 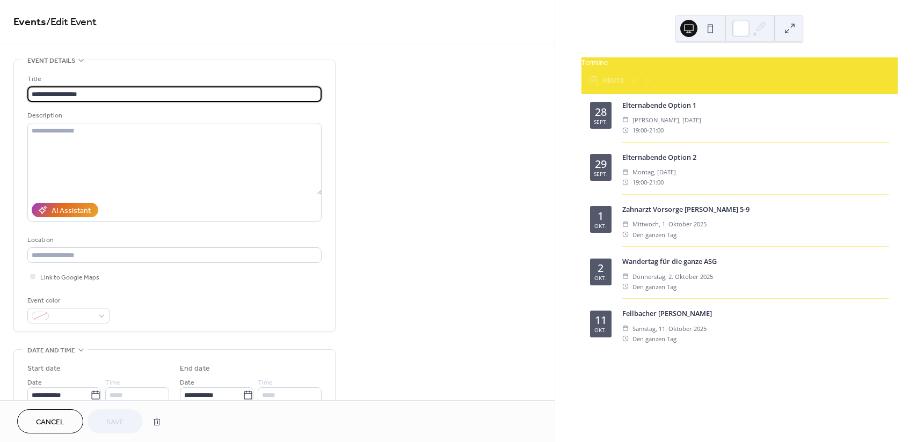 What do you see at coordinates (50, 422) in the screenshot?
I see `a: Cancel` at bounding box center [50, 422].